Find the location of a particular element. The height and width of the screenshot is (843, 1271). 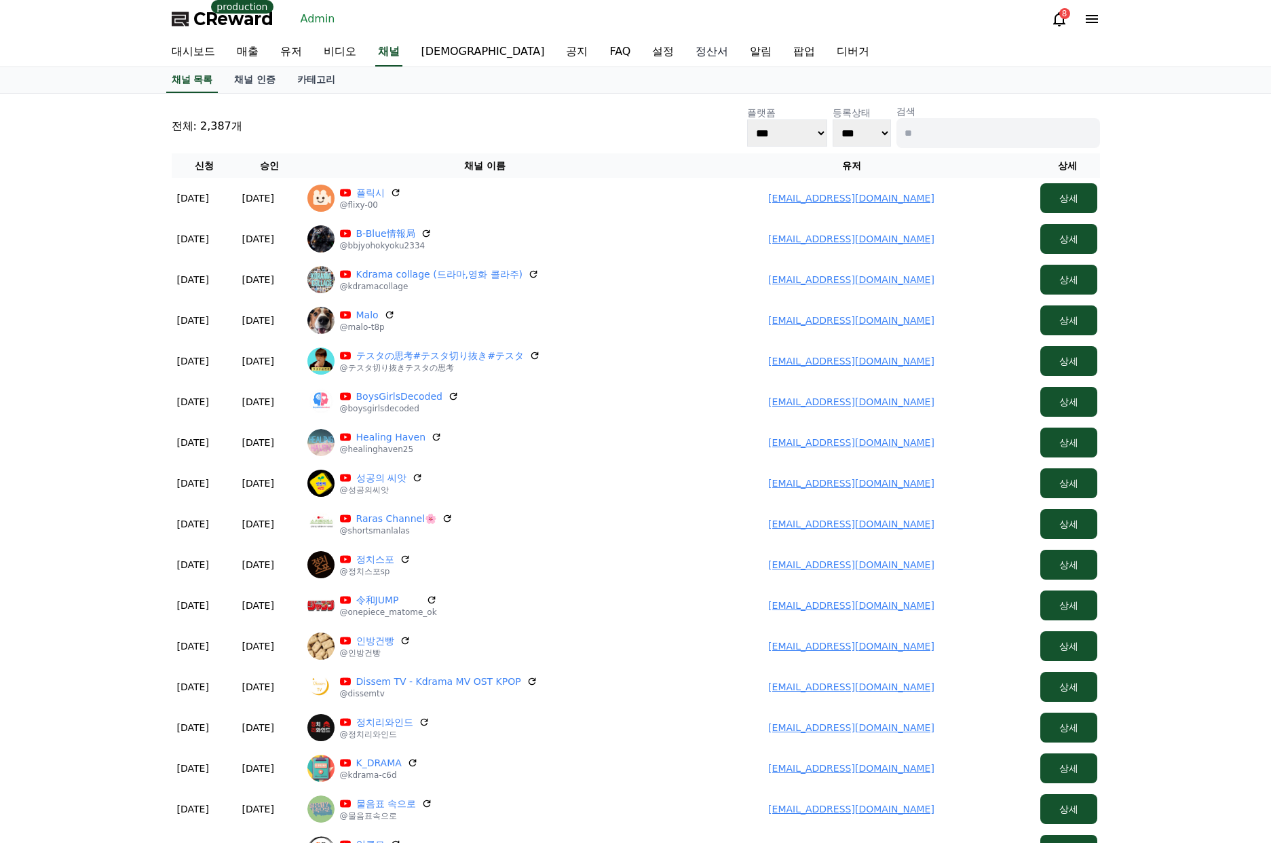

img: 물음표 속으로 is located at coordinates (321, 809).